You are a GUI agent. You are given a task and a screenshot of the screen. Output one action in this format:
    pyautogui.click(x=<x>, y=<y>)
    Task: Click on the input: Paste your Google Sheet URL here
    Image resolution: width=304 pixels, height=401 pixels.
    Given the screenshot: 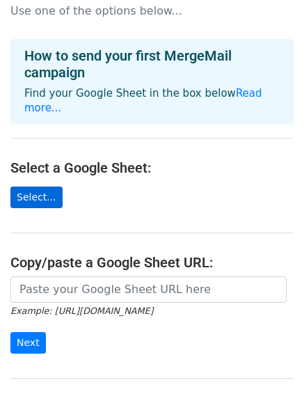 What is the action you would take?
    pyautogui.click(x=148, y=290)
    